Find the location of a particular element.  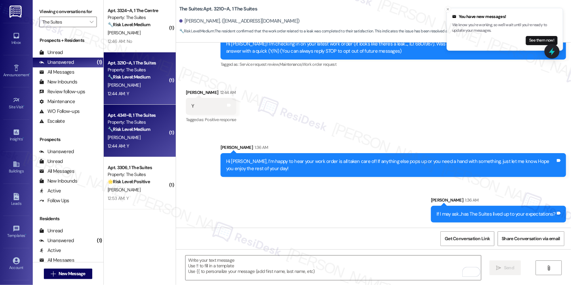

div: Prospects + Residents is located at coordinates (68, 40).